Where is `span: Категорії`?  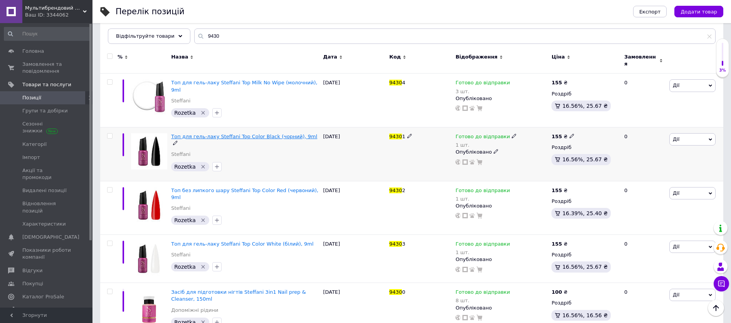 span: Категорії is located at coordinates (34, 144).